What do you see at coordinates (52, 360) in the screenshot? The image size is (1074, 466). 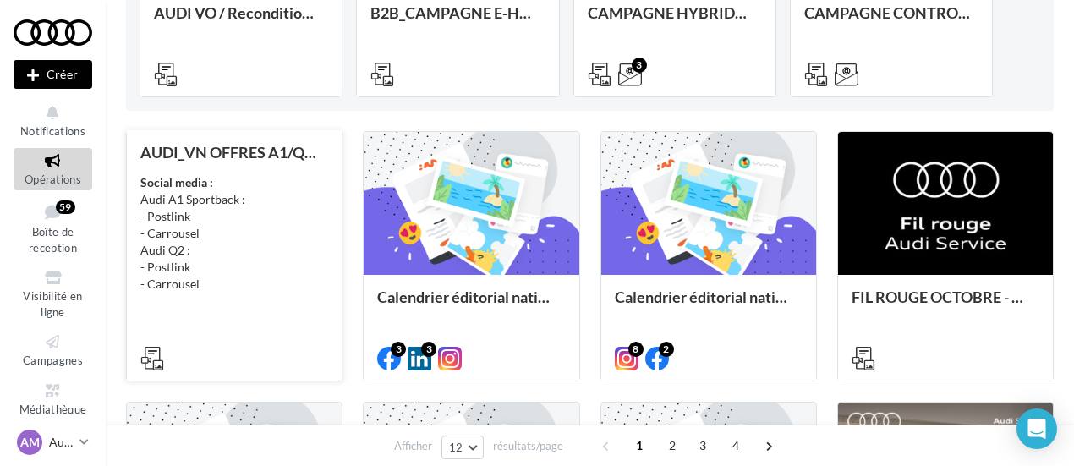 I see `span: Campagnes` at bounding box center [52, 360].